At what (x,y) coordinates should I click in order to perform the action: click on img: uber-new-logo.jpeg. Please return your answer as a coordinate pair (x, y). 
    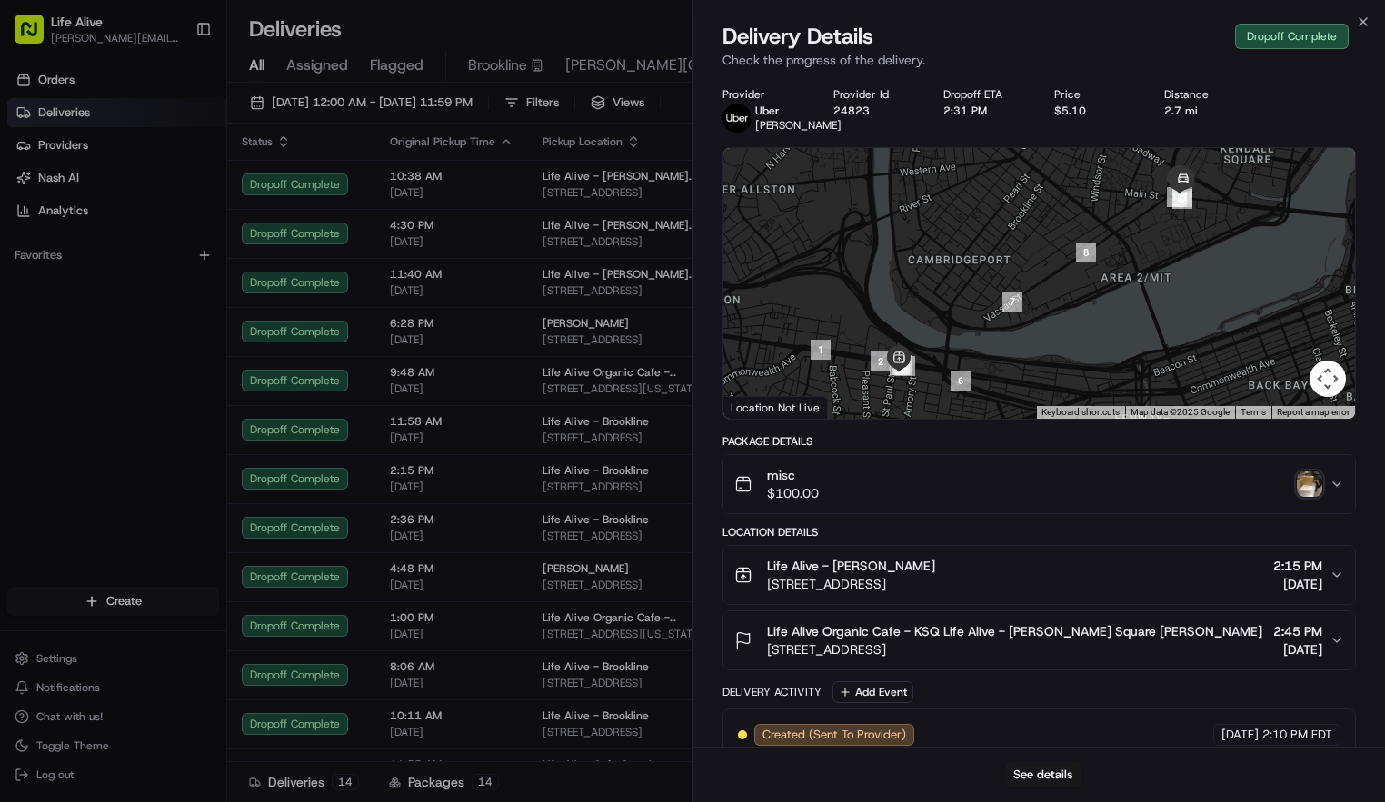
    Looking at the image, I should click on (737, 118).